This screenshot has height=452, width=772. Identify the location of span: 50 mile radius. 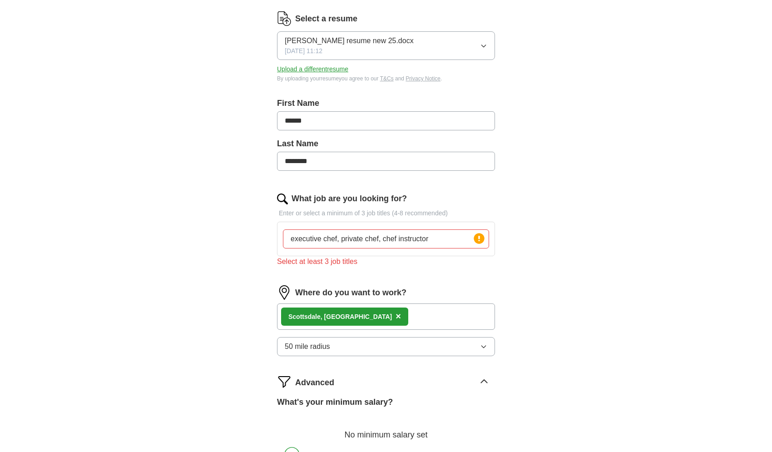
(307, 346).